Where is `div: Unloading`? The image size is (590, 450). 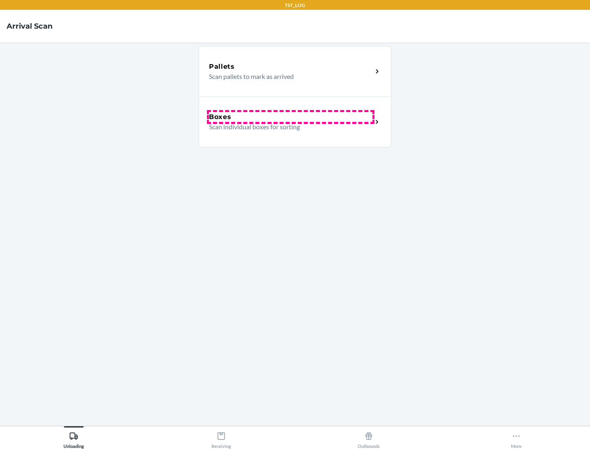
div: Unloading is located at coordinates (74, 439).